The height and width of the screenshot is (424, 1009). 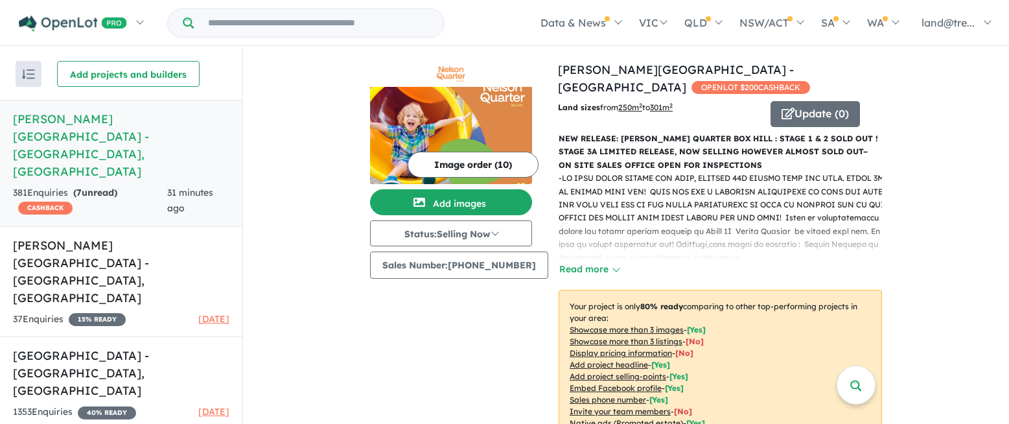 What do you see at coordinates (190, 200) in the screenshot?
I see `span: 31 minutes ago` at bounding box center [190, 200].